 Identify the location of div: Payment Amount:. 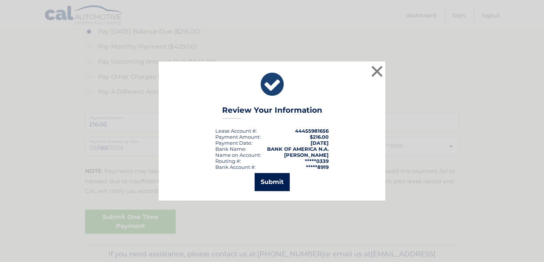
(238, 137).